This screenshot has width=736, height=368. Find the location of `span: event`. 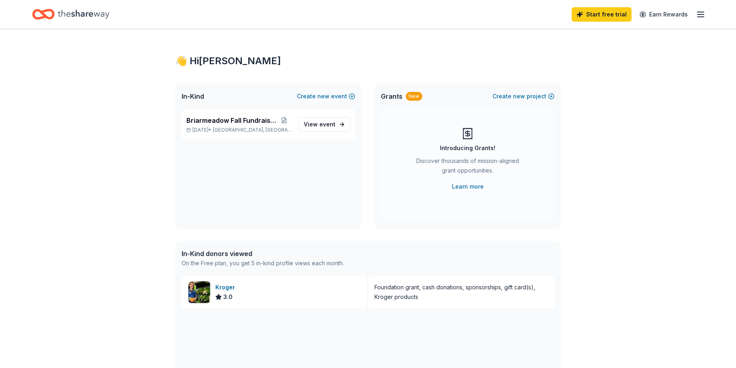

span: event is located at coordinates (327, 124).